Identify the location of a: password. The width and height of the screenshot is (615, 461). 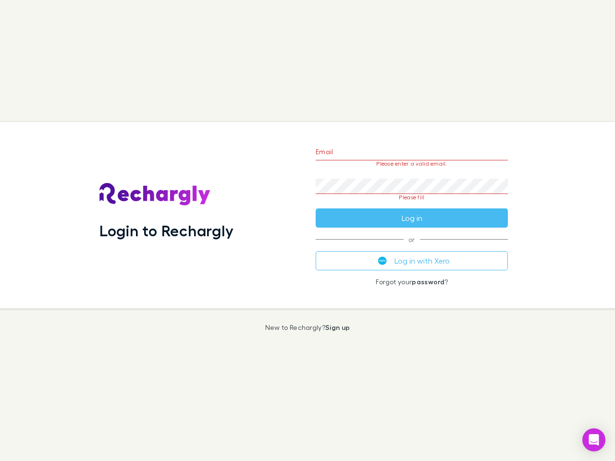
(428, 282).